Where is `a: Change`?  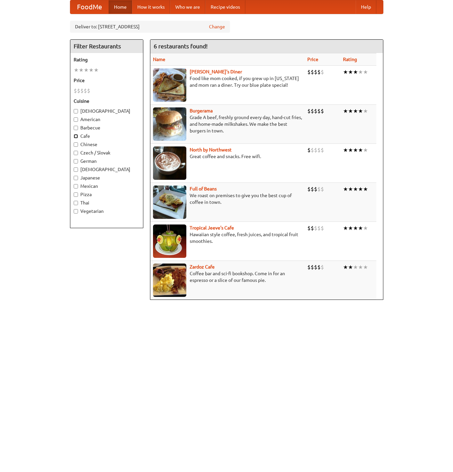 a: Change is located at coordinates (217, 27).